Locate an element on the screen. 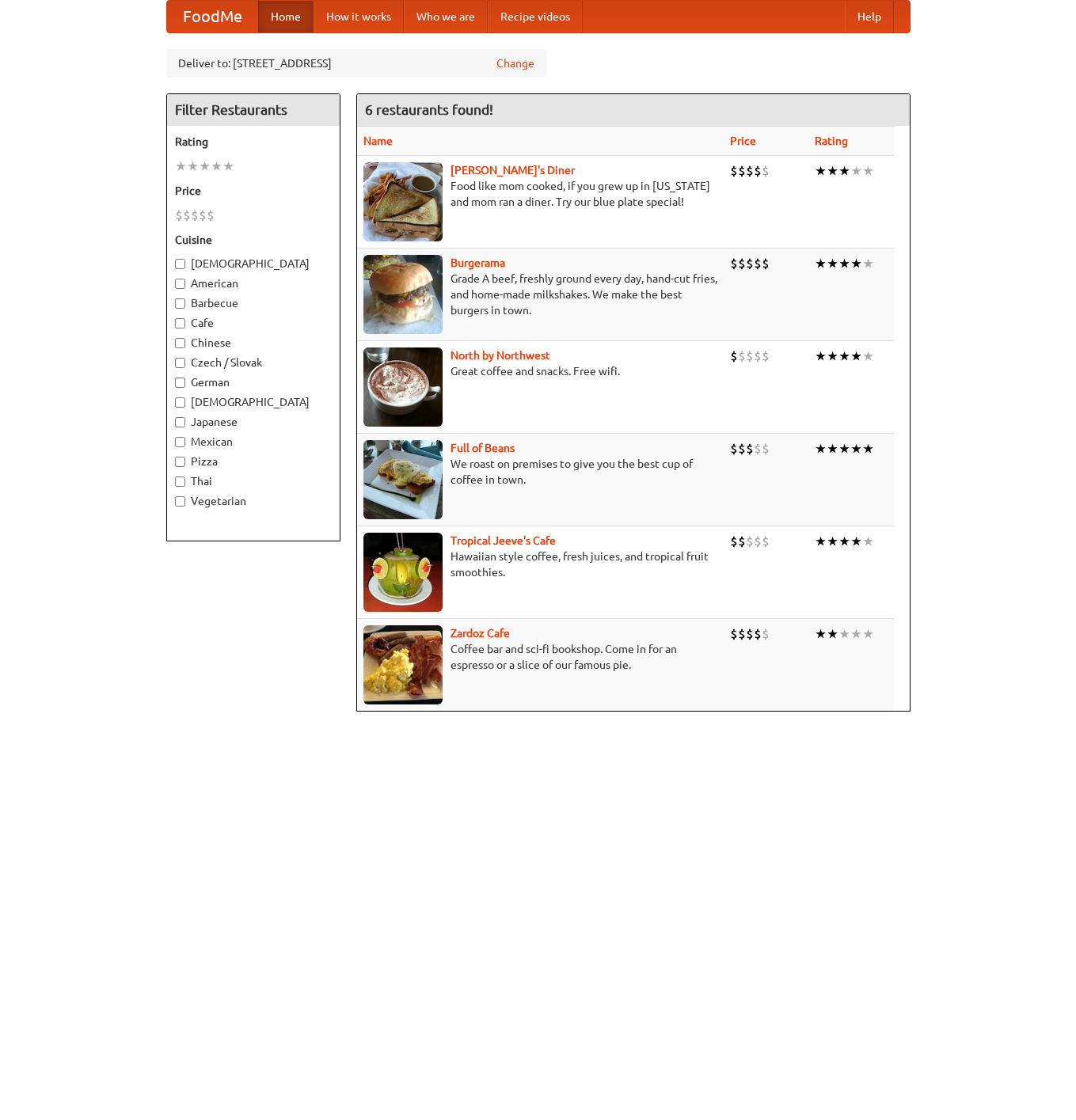  label: Vegetarian is located at coordinates (253, 501).